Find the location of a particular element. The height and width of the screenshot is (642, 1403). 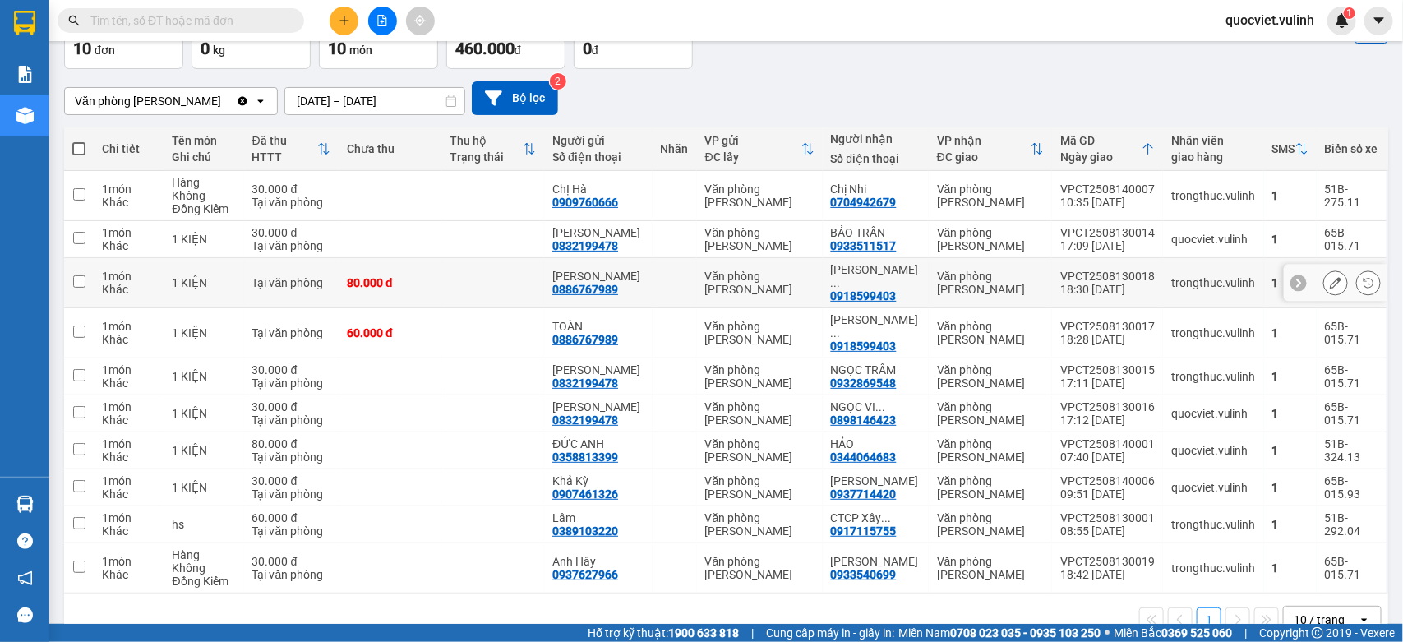

div: Biển số xe is located at coordinates (1351, 149).